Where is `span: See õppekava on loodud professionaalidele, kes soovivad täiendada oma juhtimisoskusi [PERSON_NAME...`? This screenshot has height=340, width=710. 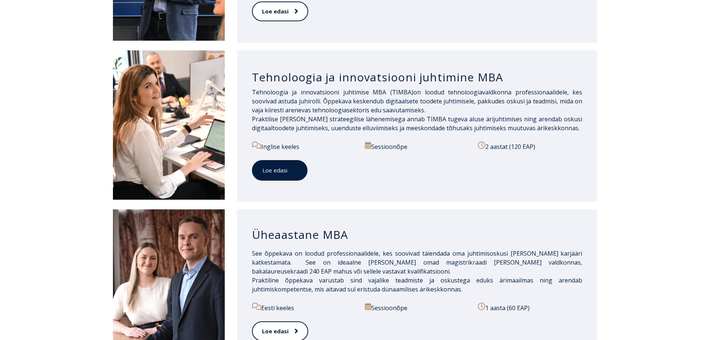 span: See õppekava on loodud professionaalidele, kes soovivad täiendada oma juhtimisoskusi [PERSON_NAME... is located at coordinates (417, 262).